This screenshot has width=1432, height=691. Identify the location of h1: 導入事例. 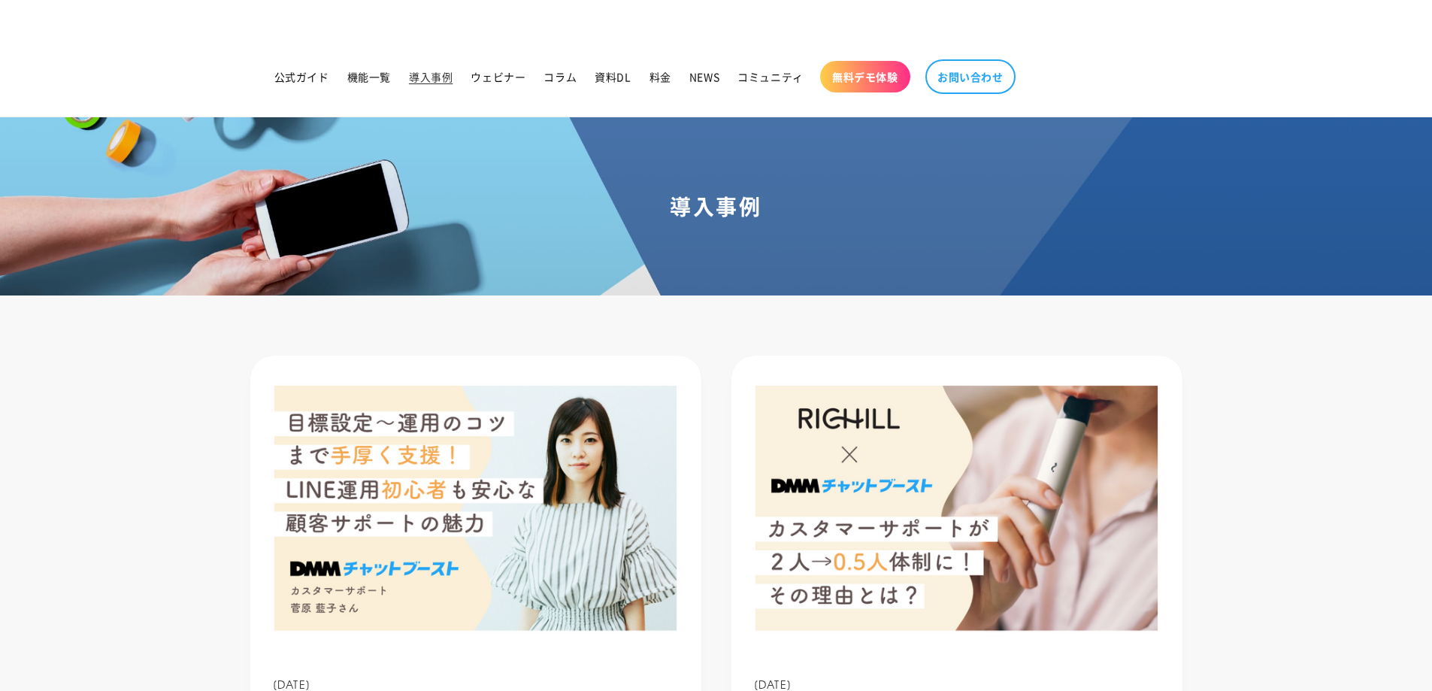
(715, 206).